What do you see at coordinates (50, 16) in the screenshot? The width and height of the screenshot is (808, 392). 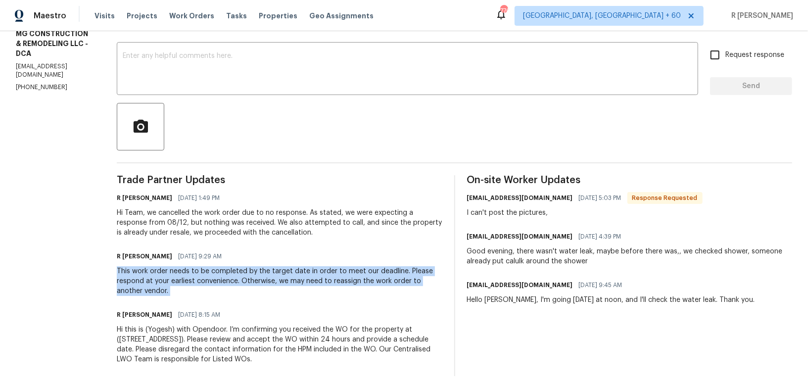 I see `span: Maestro` at bounding box center [50, 16].